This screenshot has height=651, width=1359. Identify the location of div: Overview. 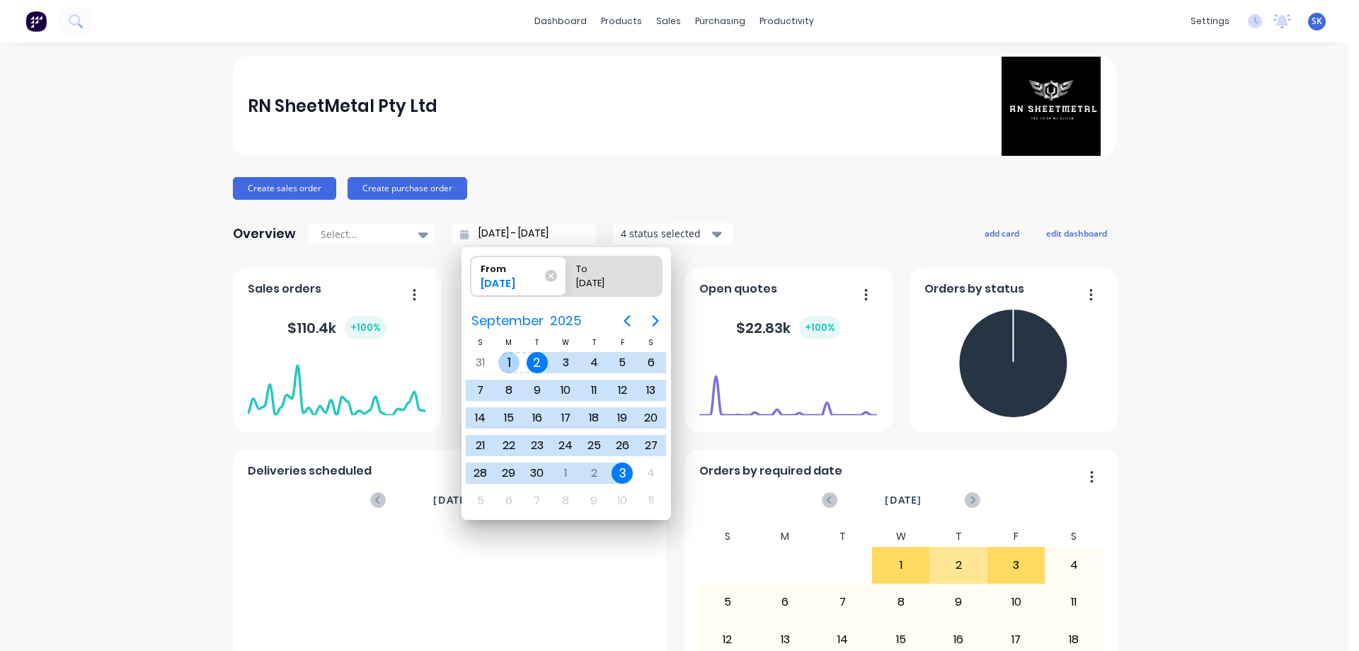
(264, 234).